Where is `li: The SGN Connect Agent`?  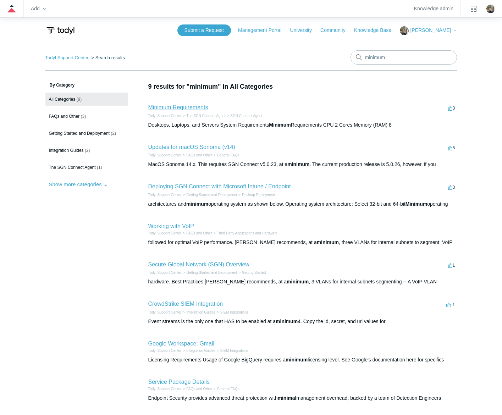 li: The SGN Connect Agent is located at coordinates (203, 116).